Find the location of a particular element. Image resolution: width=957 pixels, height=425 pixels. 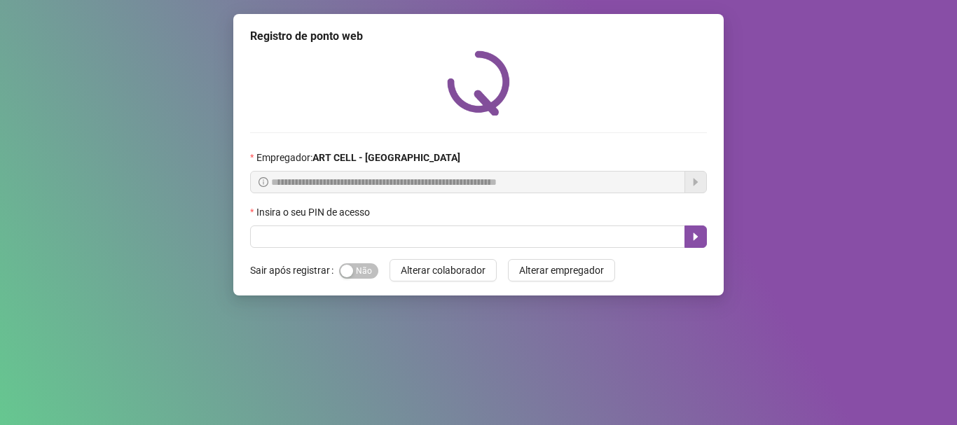

img: QRPoint is located at coordinates (479, 83).